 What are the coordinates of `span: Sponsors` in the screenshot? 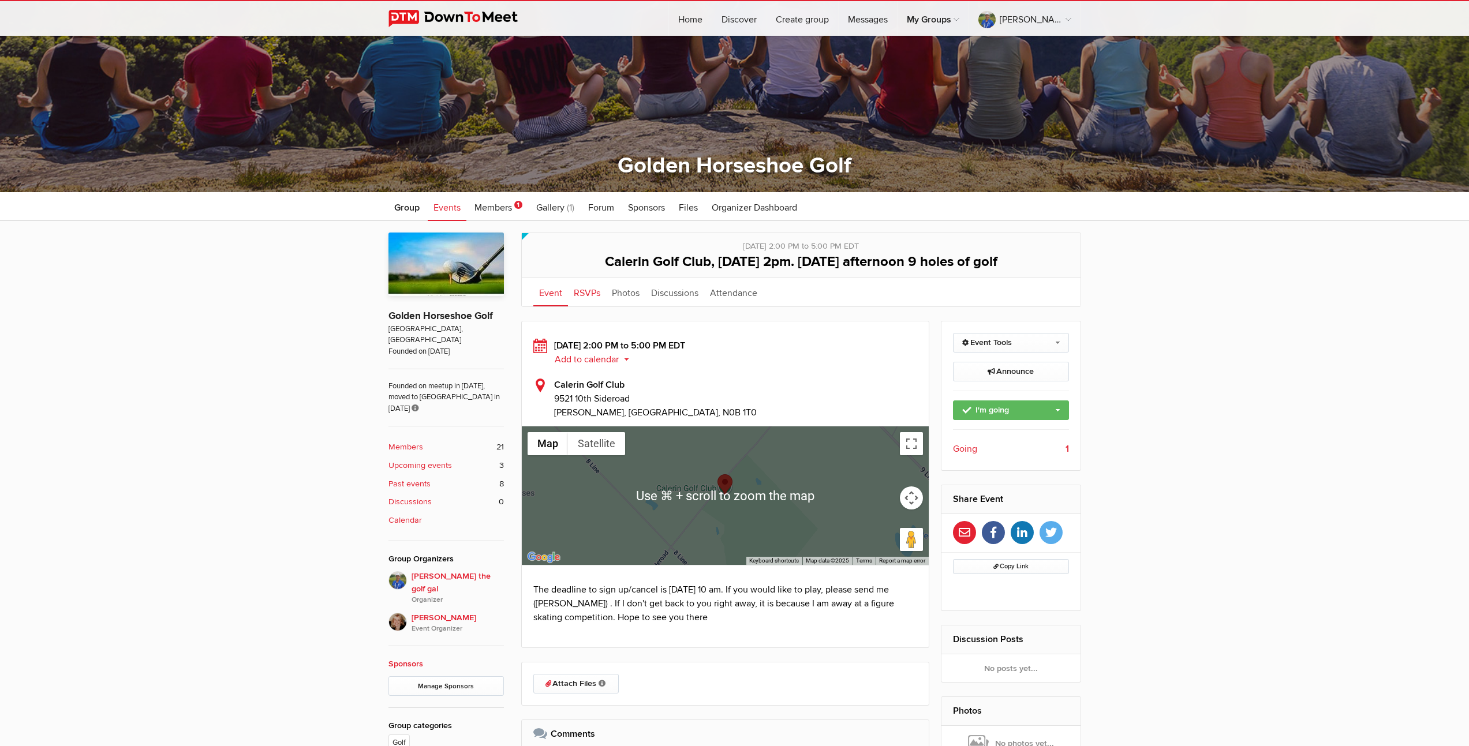 It's located at (647, 208).